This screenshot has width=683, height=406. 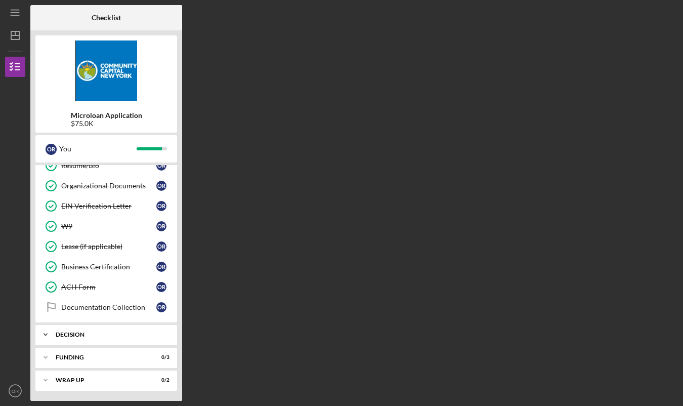 What do you see at coordinates (109, 246) in the screenshot?
I see `div: Lease (if applicable)` at bounding box center [109, 246].